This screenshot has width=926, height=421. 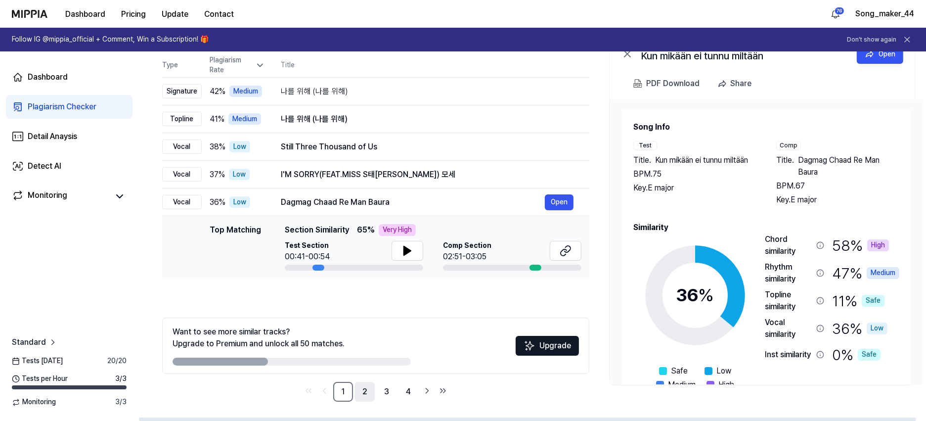 I want to click on div: 나를 위해 (나를 위해), so click(x=427, y=91).